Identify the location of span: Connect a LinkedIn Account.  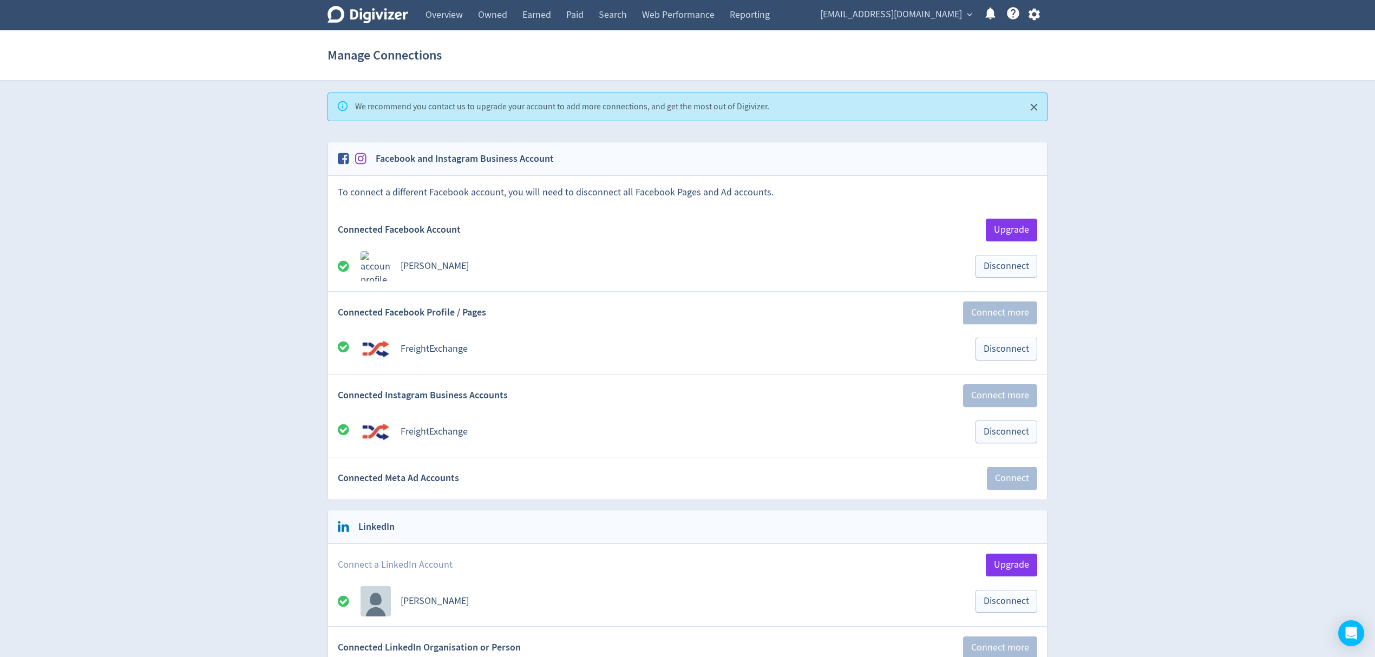
(395, 565).